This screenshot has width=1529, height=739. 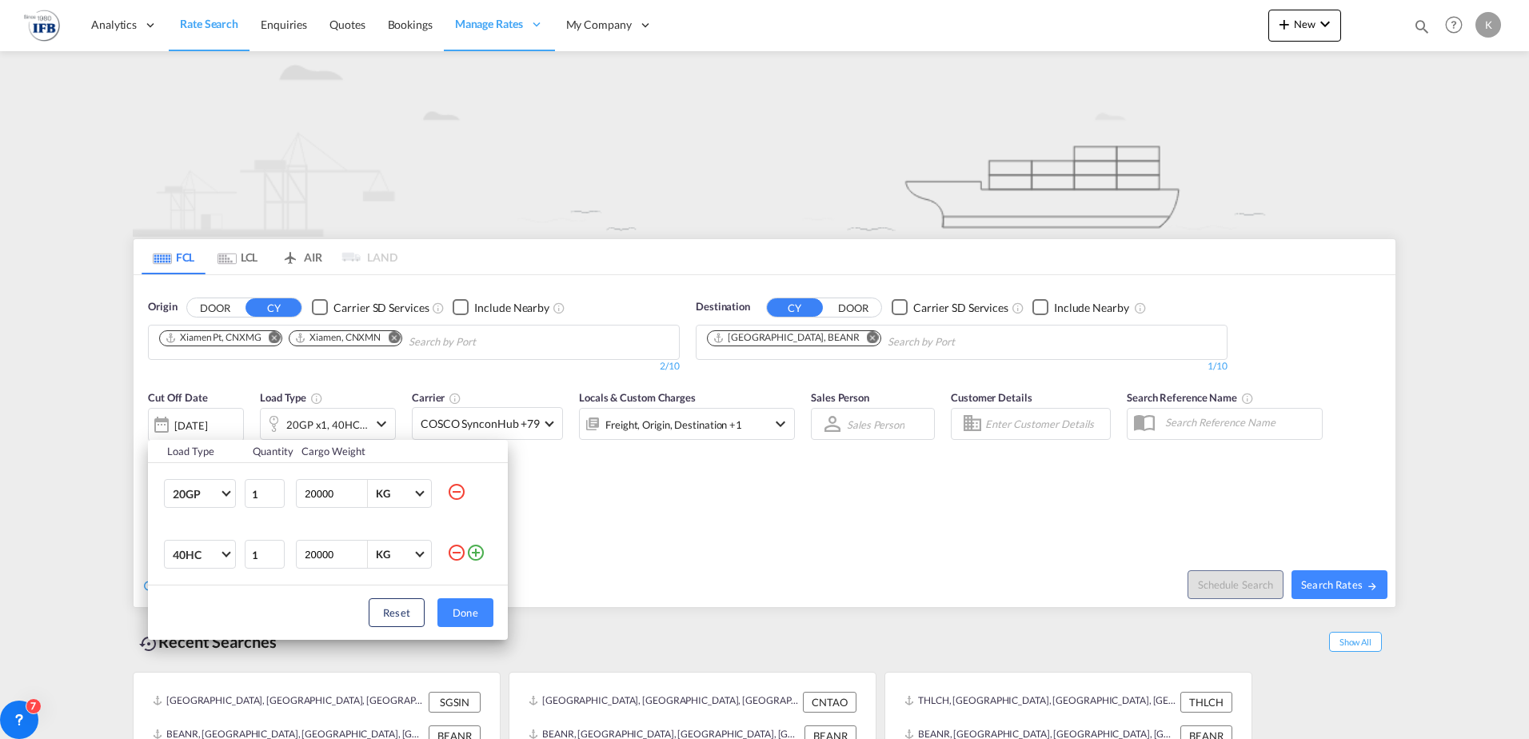 What do you see at coordinates (465, 613) in the screenshot?
I see `button: Done` at bounding box center [465, 613].